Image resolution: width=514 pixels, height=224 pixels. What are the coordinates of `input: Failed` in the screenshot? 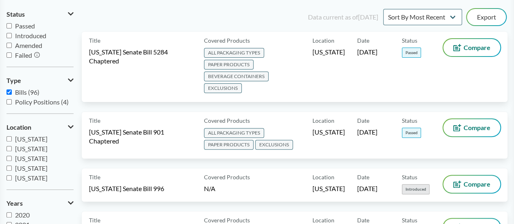 It's located at (9, 55).